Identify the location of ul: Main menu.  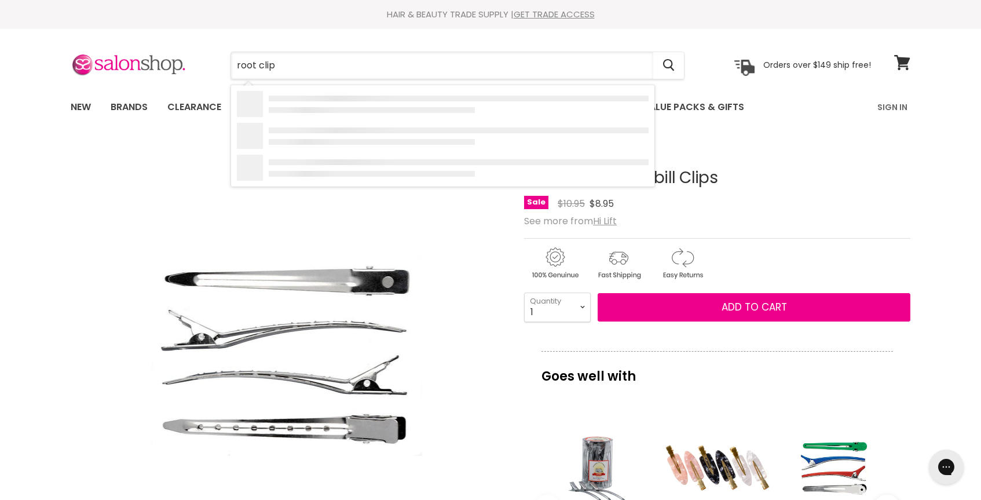
(437, 107).